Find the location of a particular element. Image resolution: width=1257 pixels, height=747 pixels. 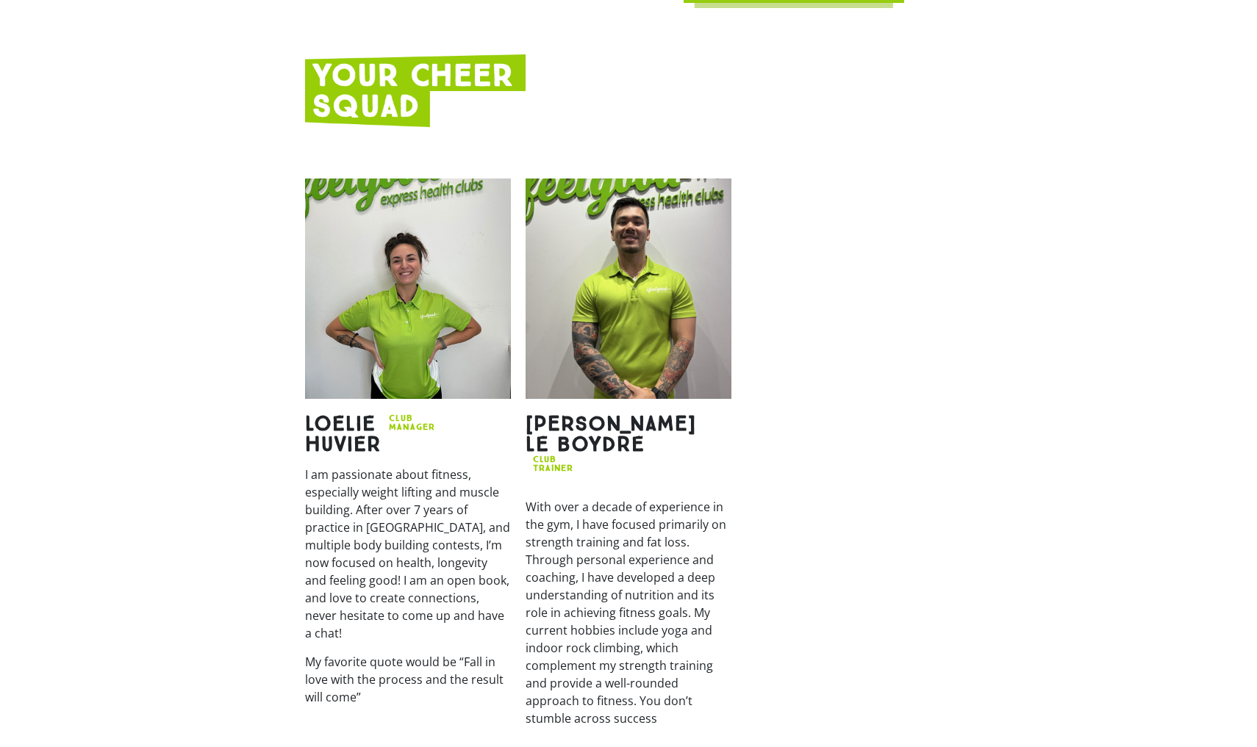

p: I am passionate about fitness, especially weight lifting and muscle building. After over 7 years ... is located at coordinates (408, 554).